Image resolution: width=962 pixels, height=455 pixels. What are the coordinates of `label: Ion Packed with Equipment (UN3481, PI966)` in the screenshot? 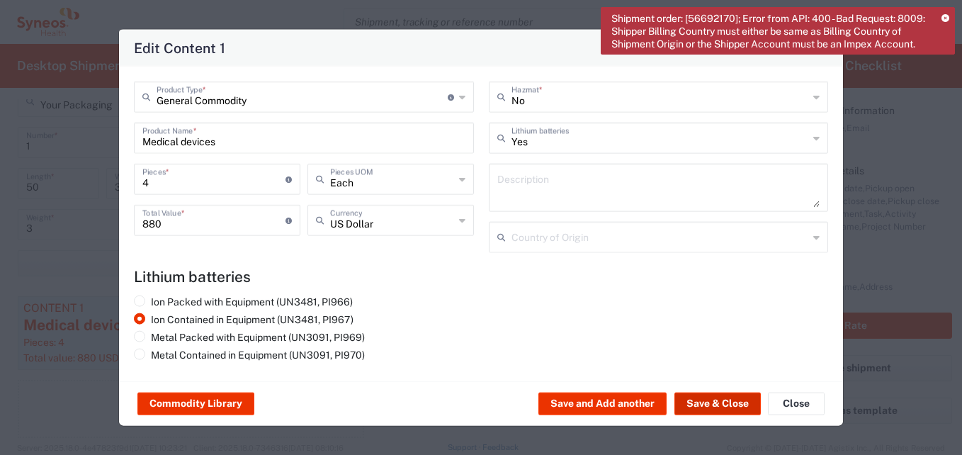 It's located at (243, 302).